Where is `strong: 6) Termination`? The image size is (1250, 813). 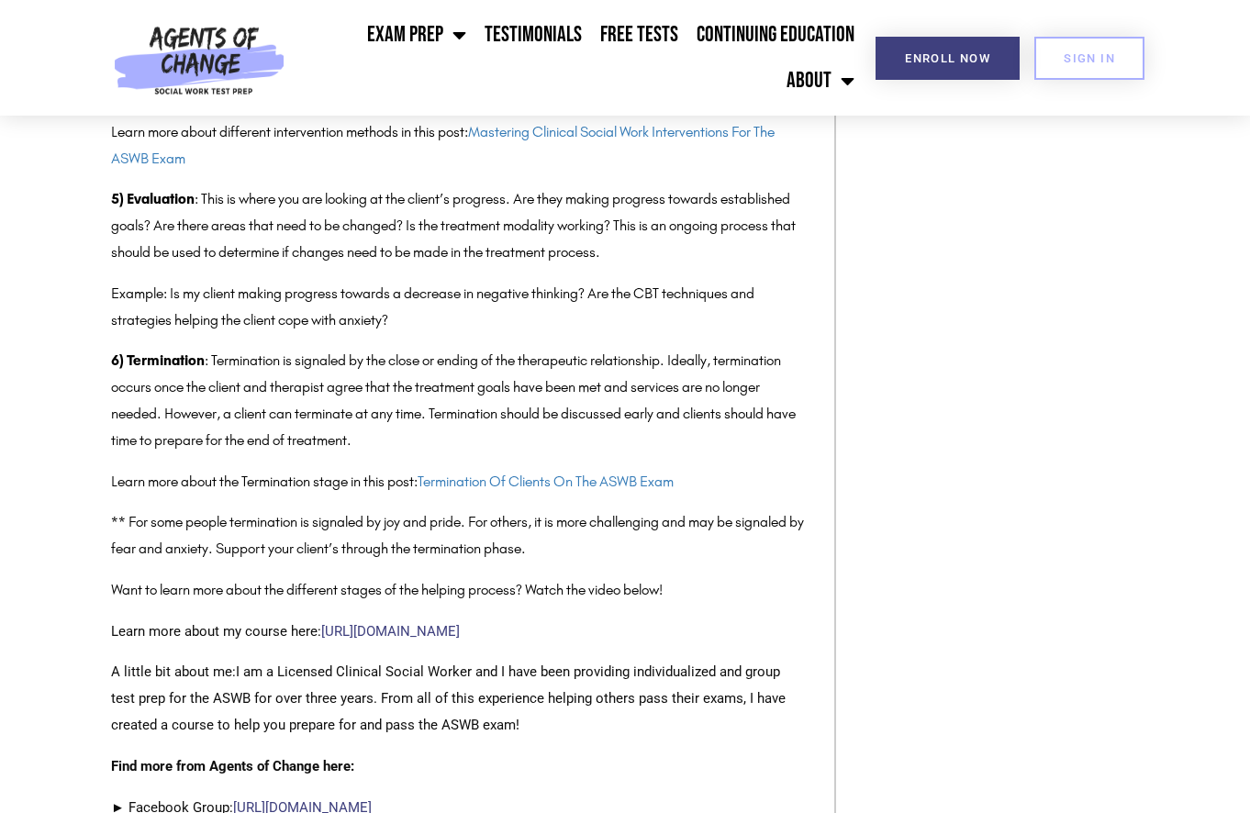 strong: 6) Termination is located at coordinates (158, 360).